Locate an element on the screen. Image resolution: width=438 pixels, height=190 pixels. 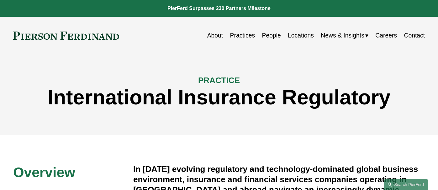
a: Locations is located at coordinates (300, 35).